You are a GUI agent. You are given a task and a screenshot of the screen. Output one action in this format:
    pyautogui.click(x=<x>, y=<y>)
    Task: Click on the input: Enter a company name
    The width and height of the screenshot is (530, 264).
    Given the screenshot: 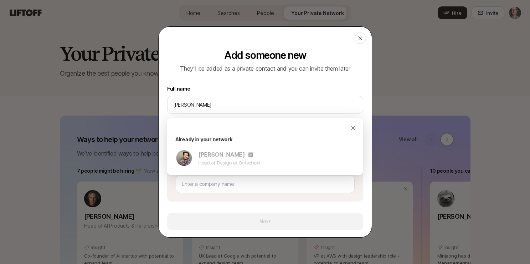 What is the action you would take?
    pyautogui.click(x=265, y=184)
    